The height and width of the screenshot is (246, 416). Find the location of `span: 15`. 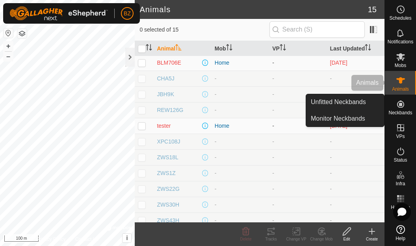

span: 15 is located at coordinates (372, 9).